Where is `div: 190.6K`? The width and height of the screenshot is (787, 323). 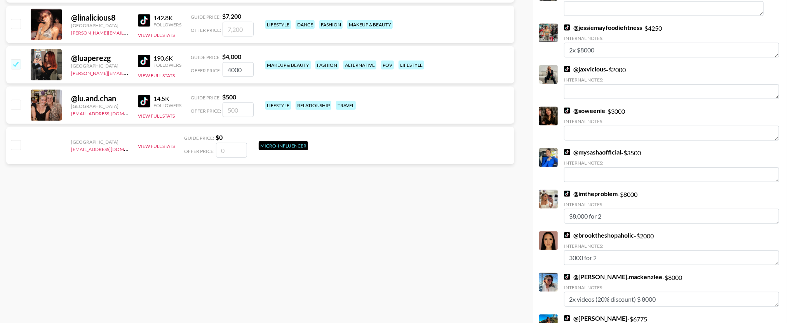
div: 190.6K is located at coordinates (167, 58).